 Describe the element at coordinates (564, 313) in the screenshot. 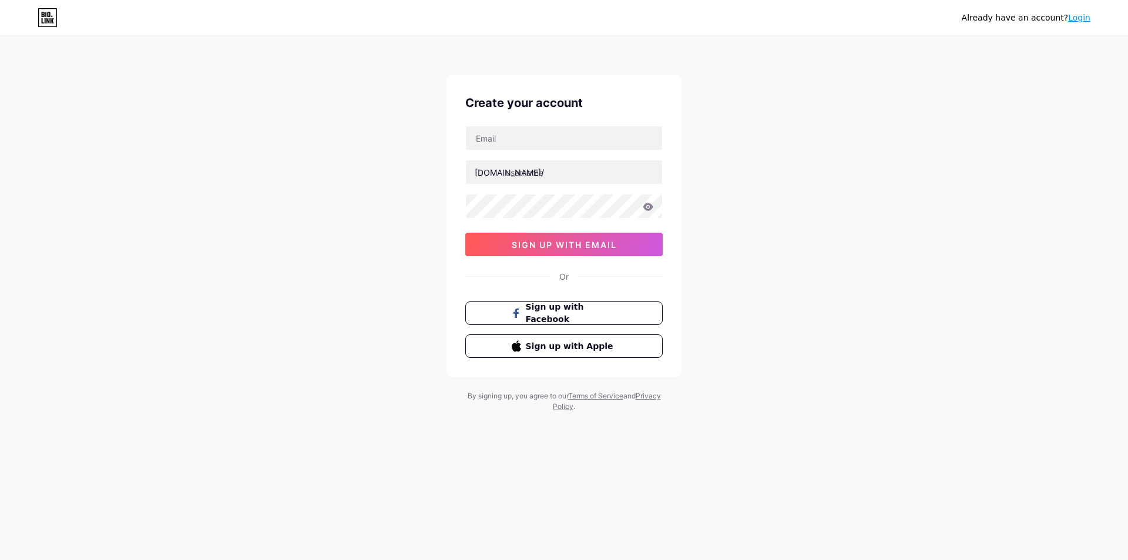

I see `a: Sign up with Facebook` at that location.